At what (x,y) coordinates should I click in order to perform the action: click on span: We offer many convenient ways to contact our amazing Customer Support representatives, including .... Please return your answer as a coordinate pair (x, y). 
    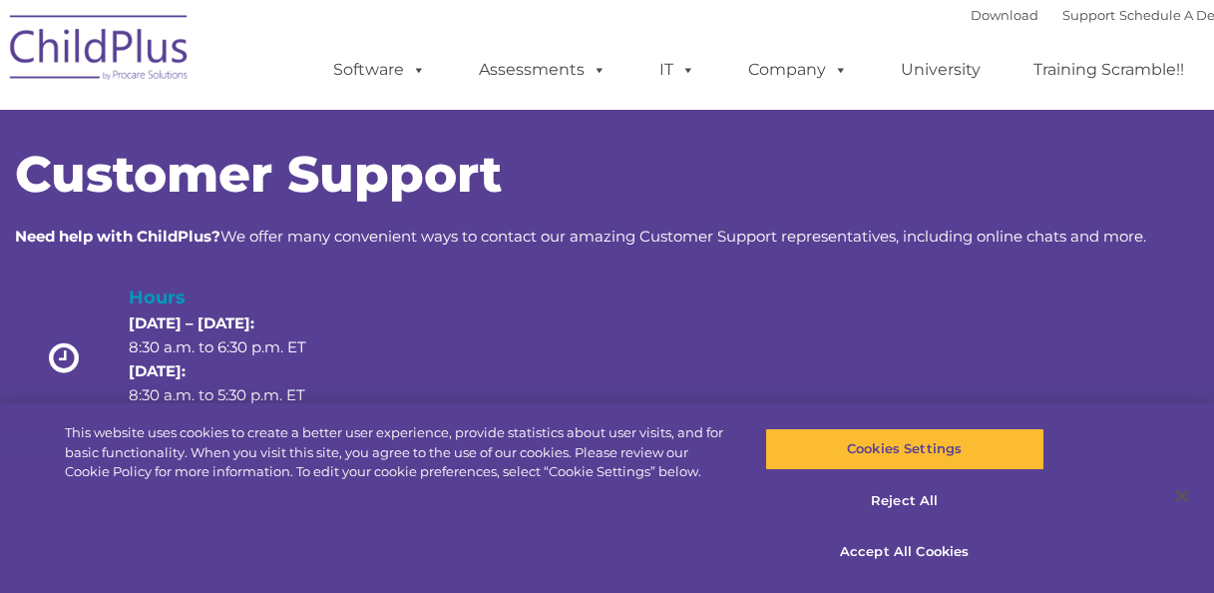
    Looking at the image, I should click on (581, 235).